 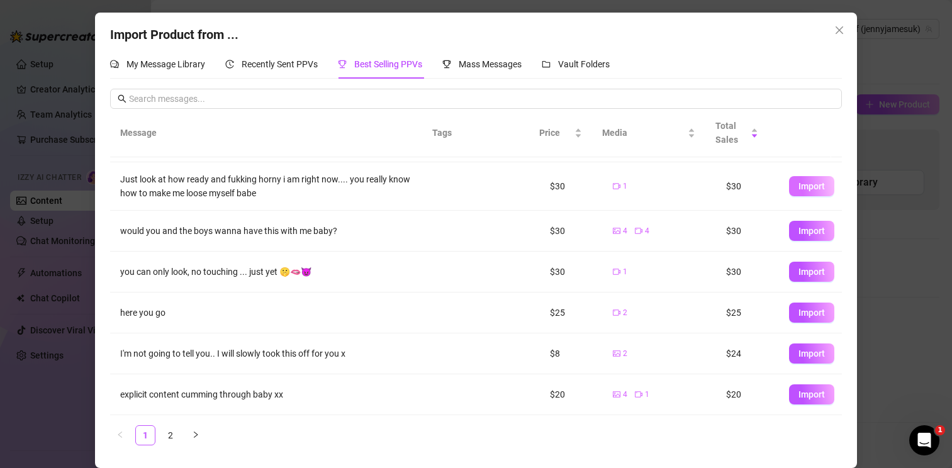 What do you see at coordinates (232, 16) in the screenshot?
I see `div: Close` at bounding box center [232, 16].